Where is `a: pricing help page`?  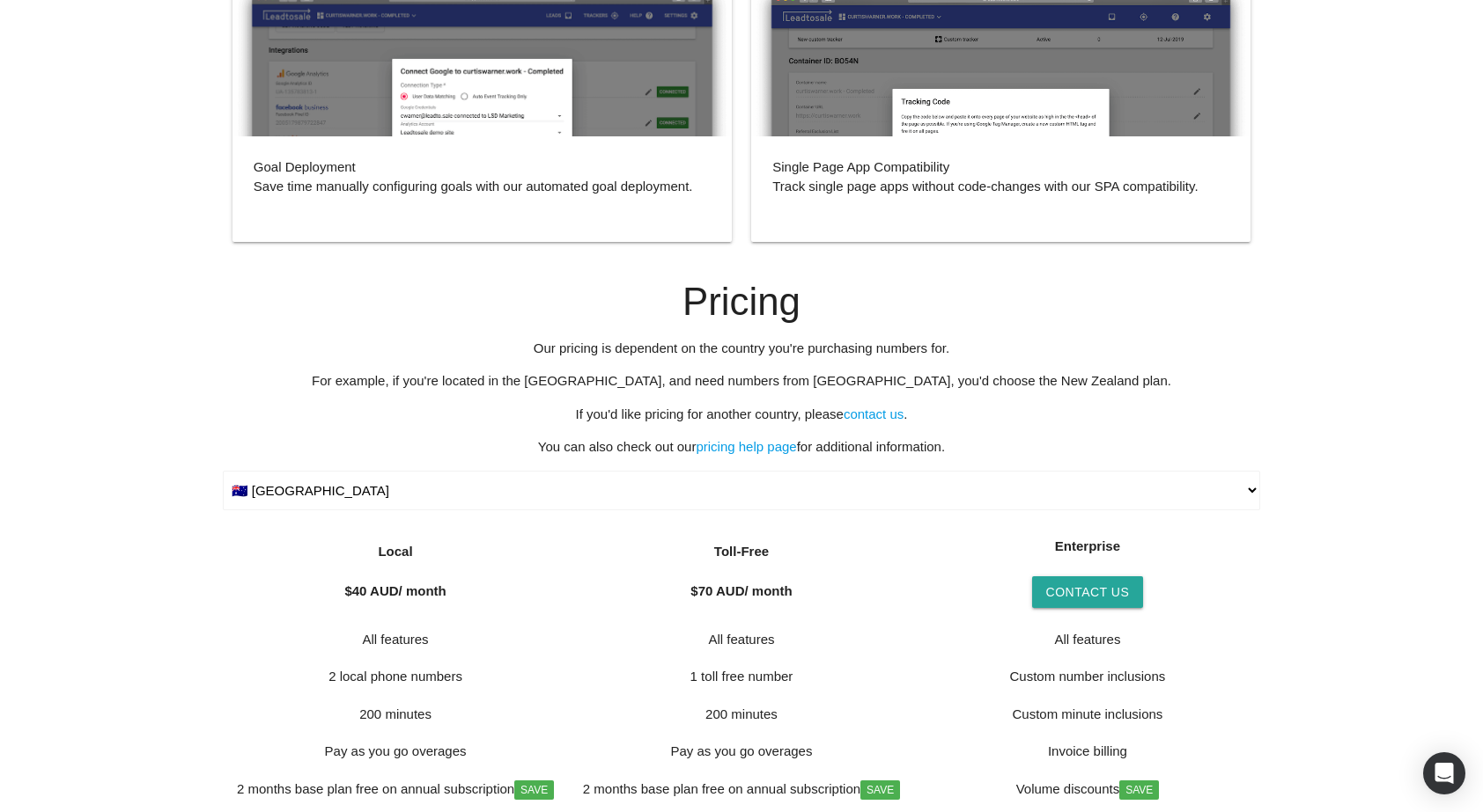
a: pricing help page is located at coordinates (746, 446).